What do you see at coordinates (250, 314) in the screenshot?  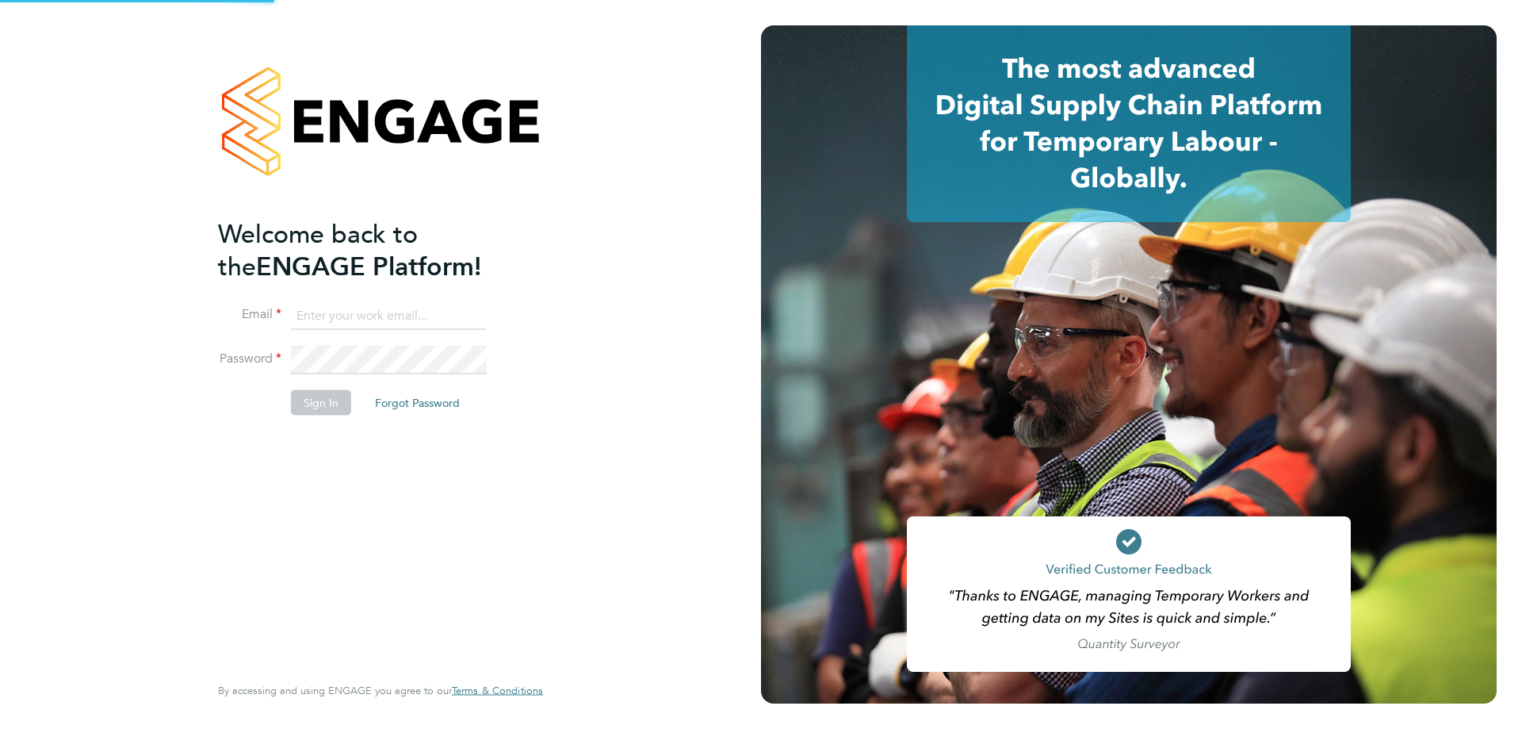 I see `label: Email` at bounding box center [250, 314].